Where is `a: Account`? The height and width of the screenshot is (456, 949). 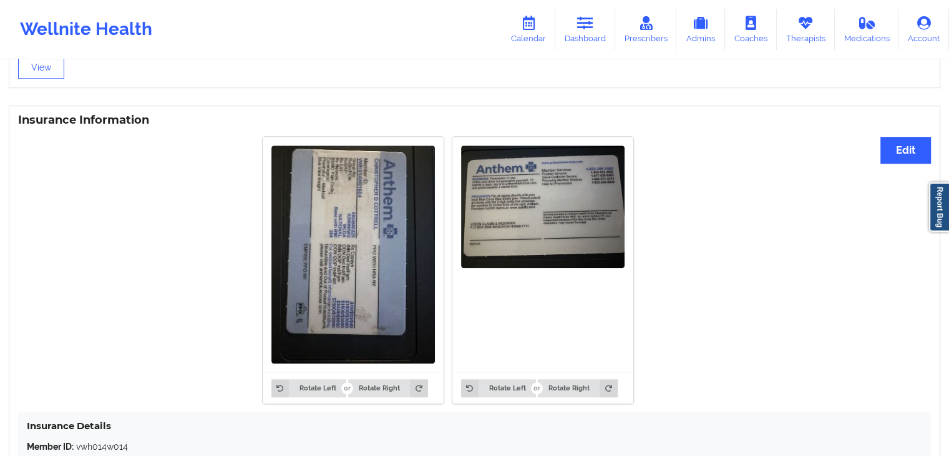
a: Account is located at coordinates (924, 29).